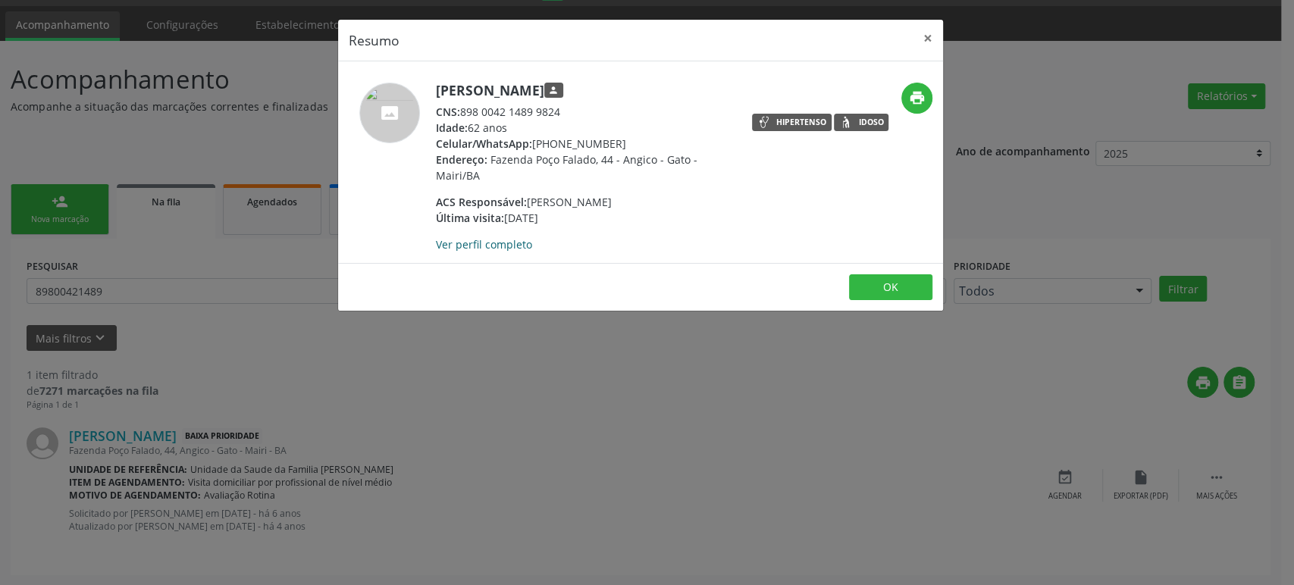 This screenshot has height=585, width=1294. What do you see at coordinates (483, 244) in the screenshot?
I see `a: Ver perfil completo` at bounding box center [483, 244].